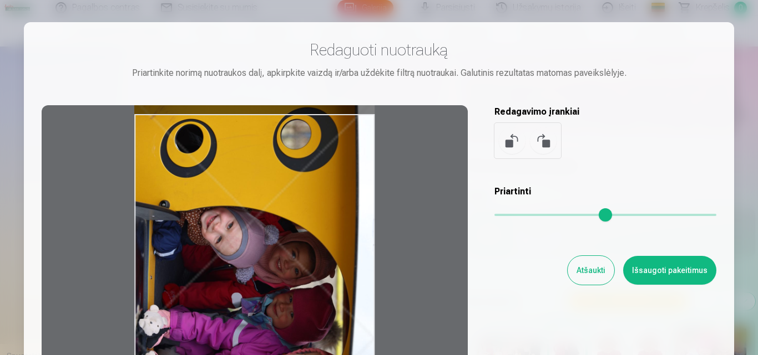  Describe the element at coordinates (605, 192) in the screenshot. I see `h5: Priartinti` at that location.